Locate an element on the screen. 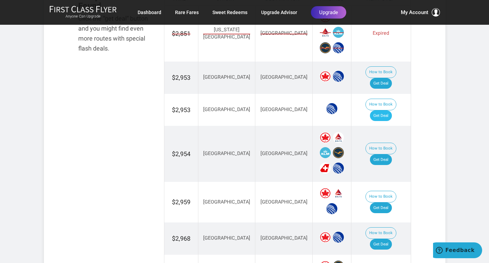 The height and width of the screenshot is (263, 489). span: $2,954 is located at coordinates (181, 153).